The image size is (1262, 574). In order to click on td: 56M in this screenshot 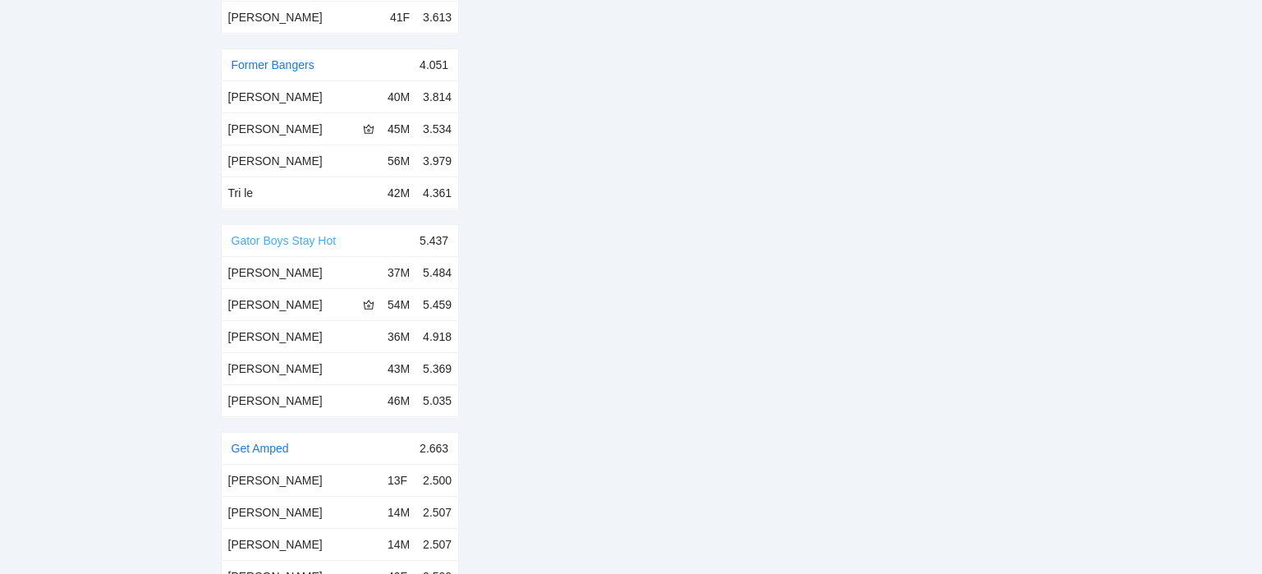, I will do `click(398, 160)`.